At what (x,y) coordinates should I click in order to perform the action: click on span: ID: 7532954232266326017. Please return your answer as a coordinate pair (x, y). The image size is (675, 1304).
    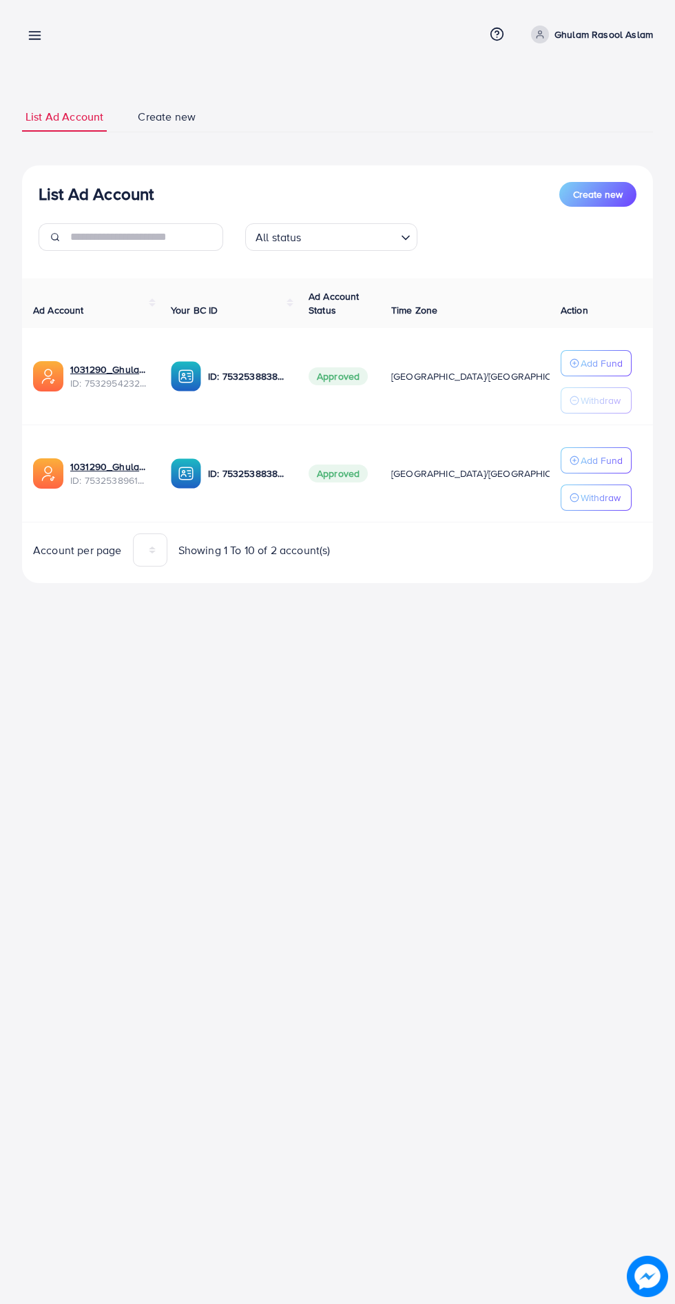
    Looking at the image, I should click on (110, 383).